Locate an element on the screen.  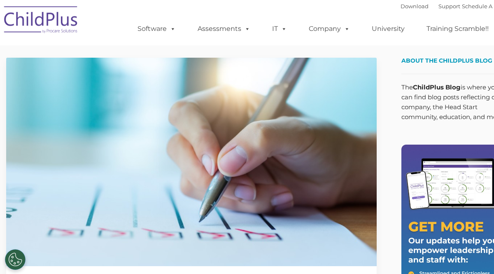
a: Download is located at coordinates (414, 6).